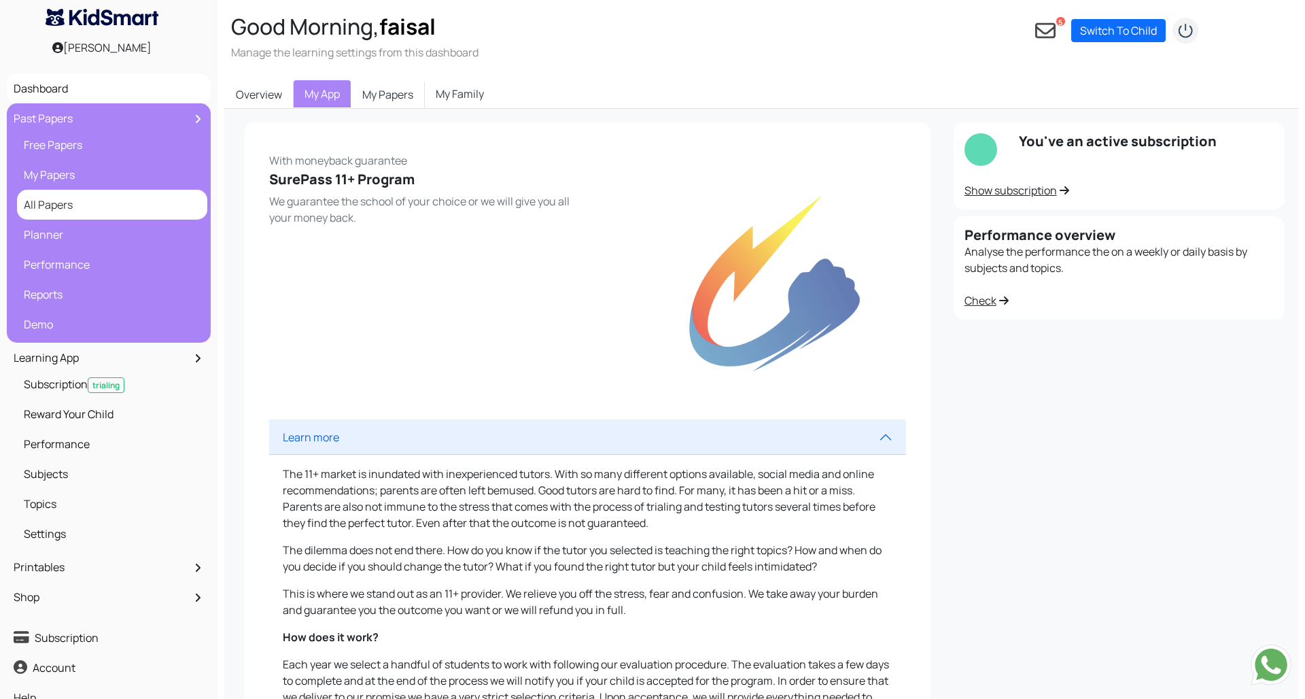 The width and height of the screenshot is (1305, 699). Describe the element at coordinates (1017, 190) in the screenshot. I see `a: Show subscription` at that location.